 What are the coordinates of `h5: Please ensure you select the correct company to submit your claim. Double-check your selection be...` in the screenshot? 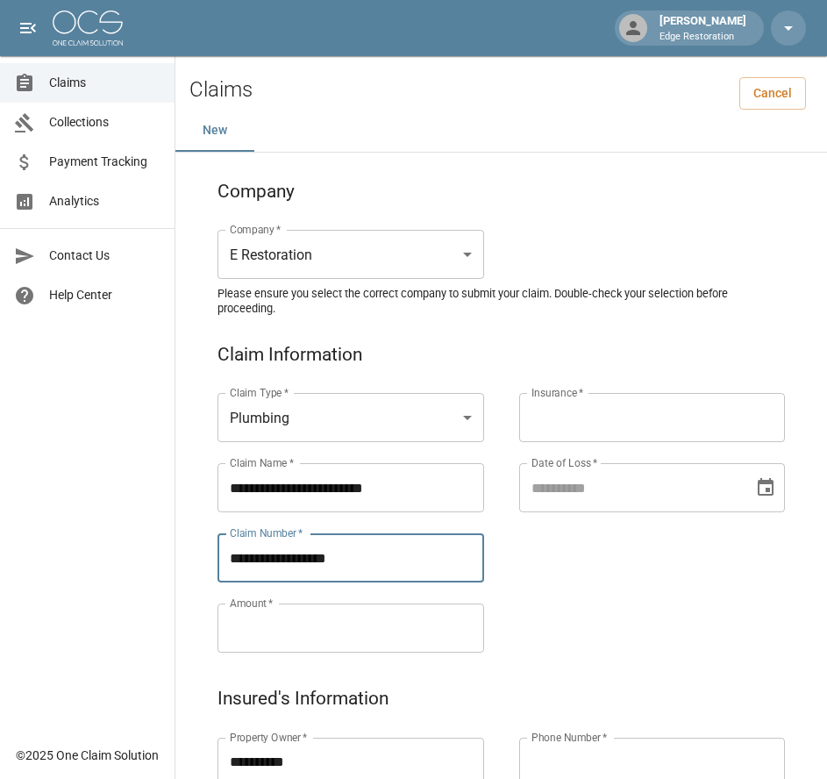 It's located at (501, 301).